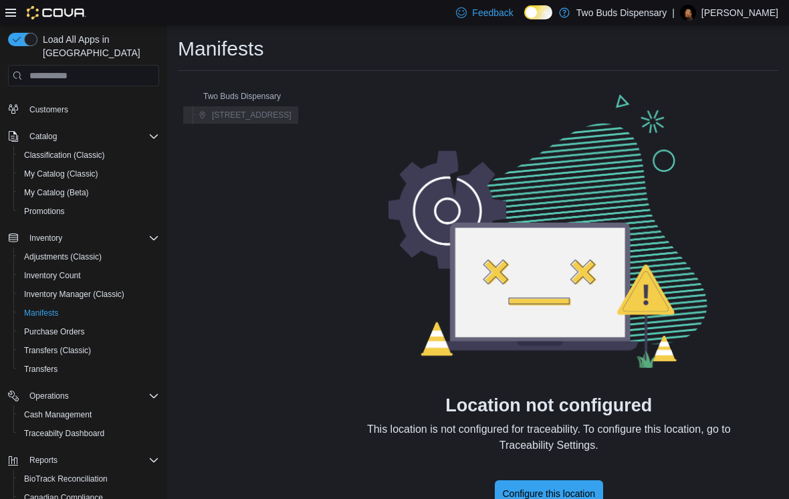  What do you see at coordinates (56, 13) in the screenshot?
I see `img: Cova` at bounding box center [56, 13].